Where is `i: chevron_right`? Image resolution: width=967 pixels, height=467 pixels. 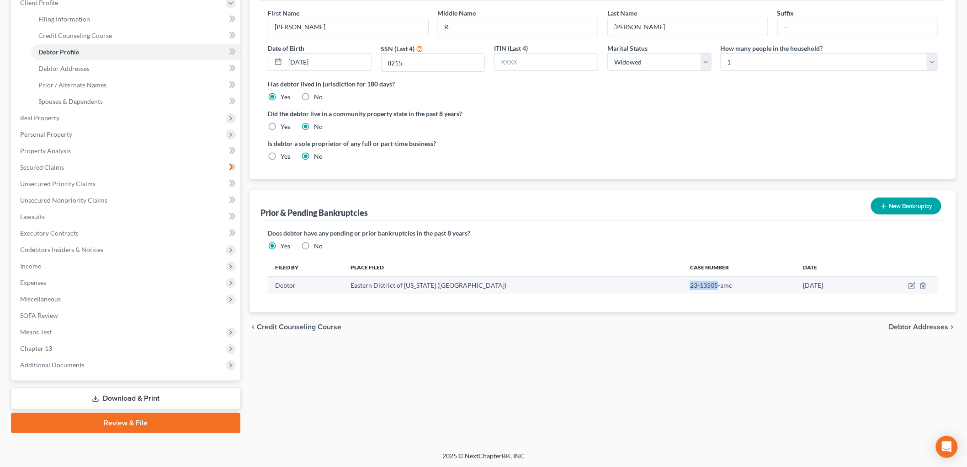 i: chevron_right is located at coordinates (952, 327).